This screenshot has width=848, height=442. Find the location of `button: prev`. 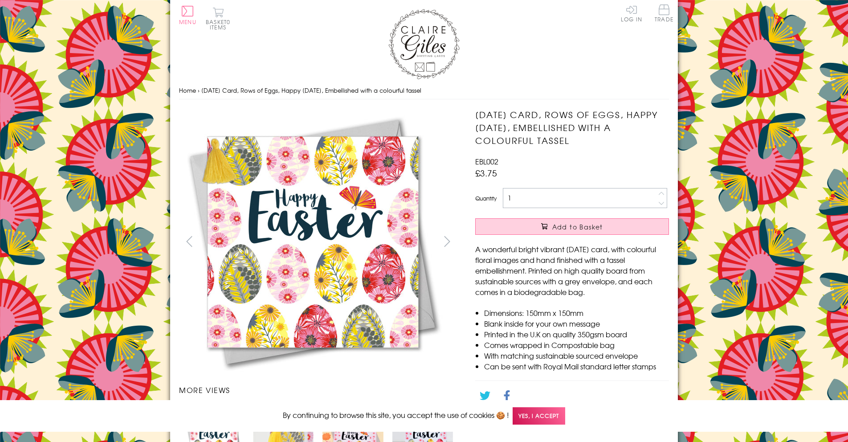

button: prev is located at coordinates (189, 241).